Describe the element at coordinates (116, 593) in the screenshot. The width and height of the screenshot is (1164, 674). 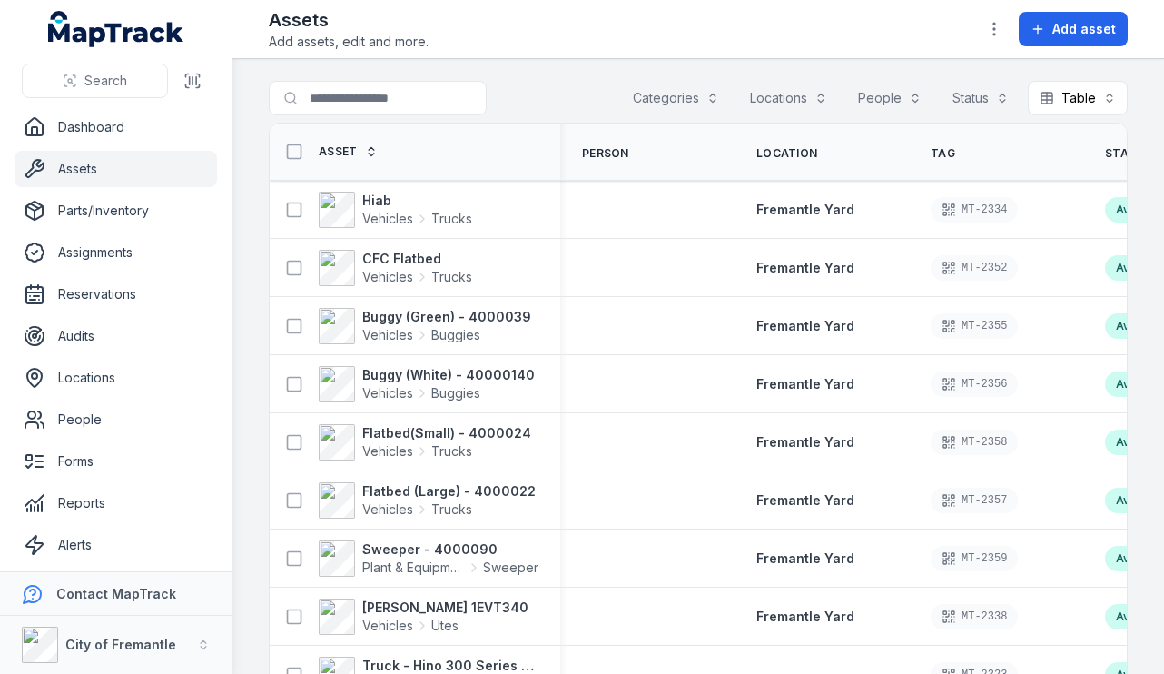
I see `strong: Contact MapTrack` at that location.